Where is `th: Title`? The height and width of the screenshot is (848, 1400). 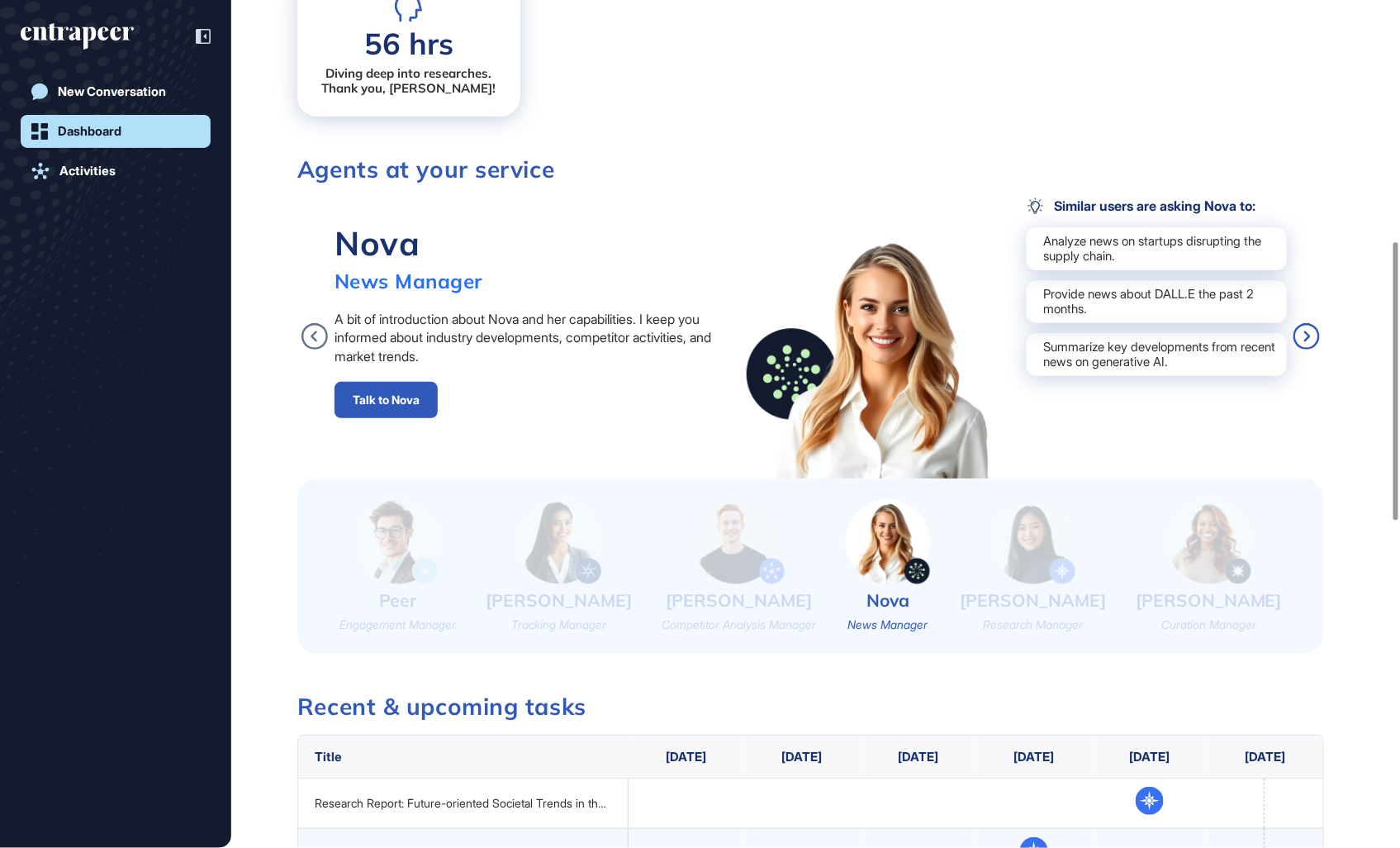 th: Title is located at coordinates (463, 757).